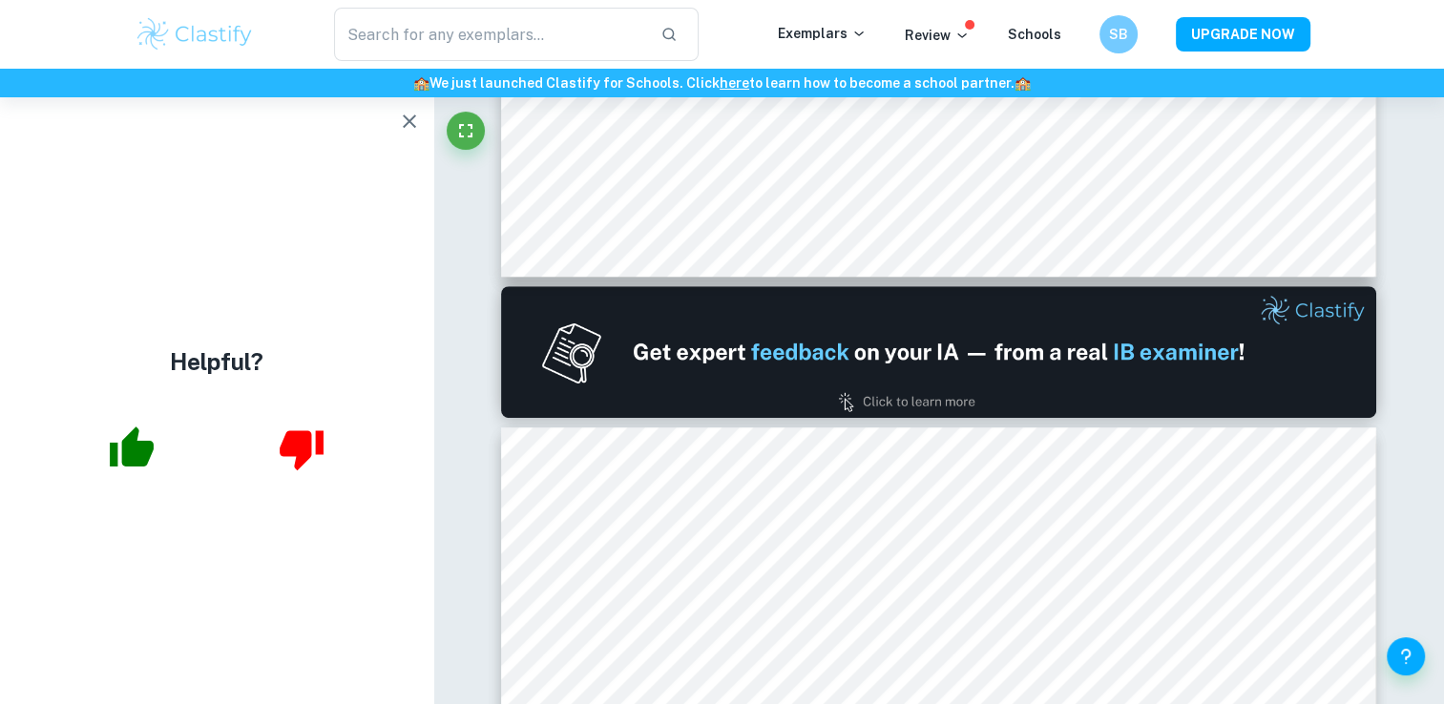 The width and height of the screenshot is (1444, 704). Describe the element at coordinates (217, 362) in the screenshot. I see `h4: Helpful?` at that location.